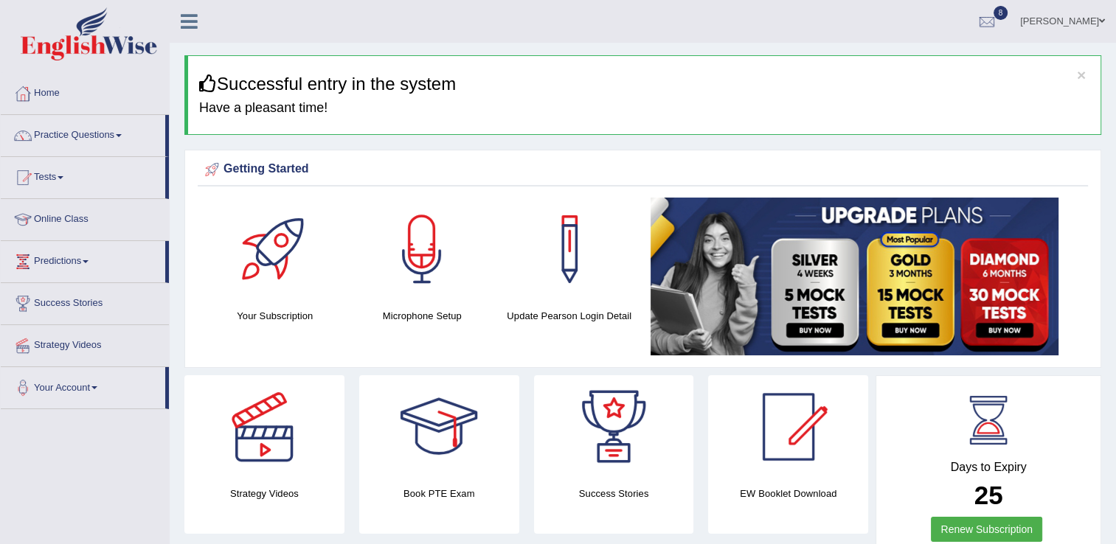 The image size is (1116, 544). Describe the element at coordinates (275, 316) in the screenshot. I see `h4: Your Subscription` at that location.